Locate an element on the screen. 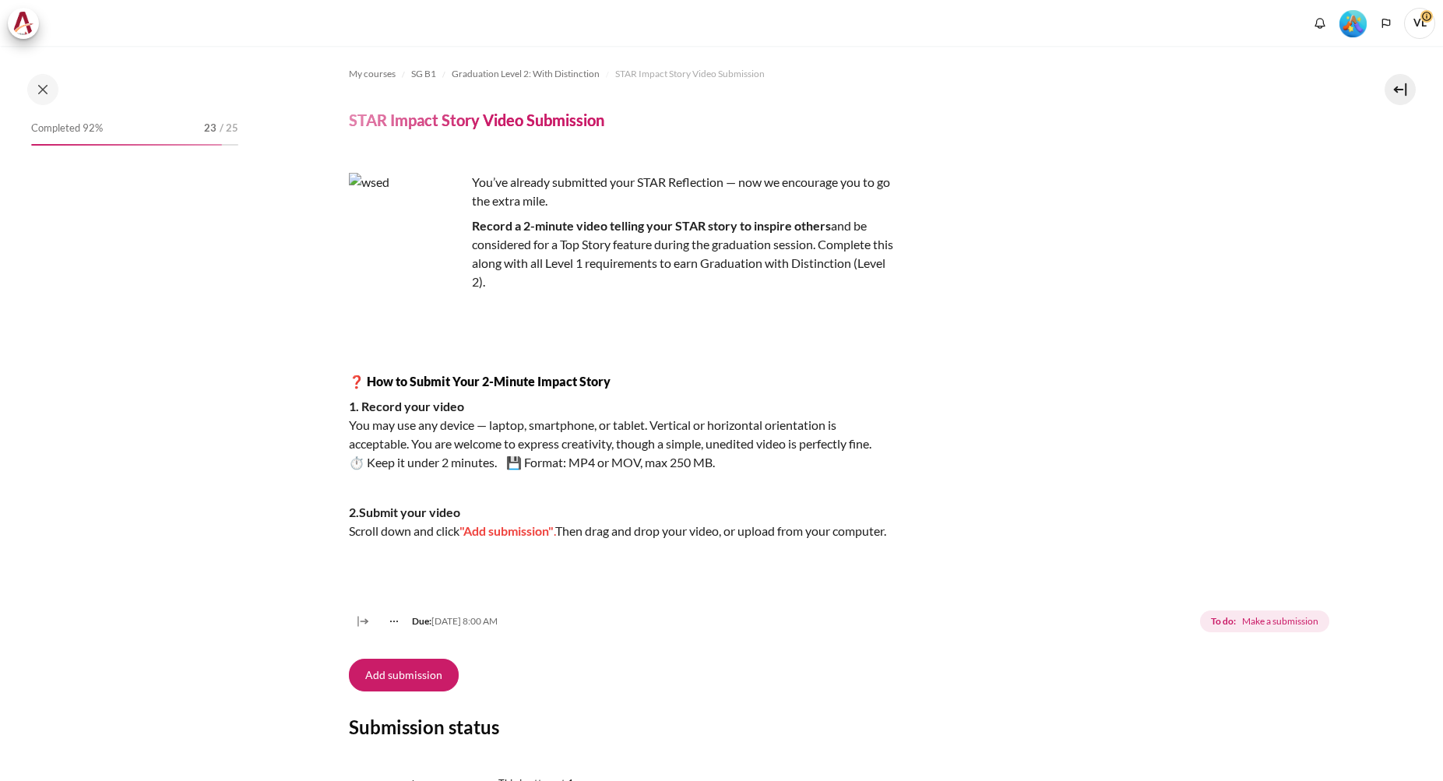 This screenshot has width=1443, height=781. strong: 1. Record your video is located at coordinates (407, 406).